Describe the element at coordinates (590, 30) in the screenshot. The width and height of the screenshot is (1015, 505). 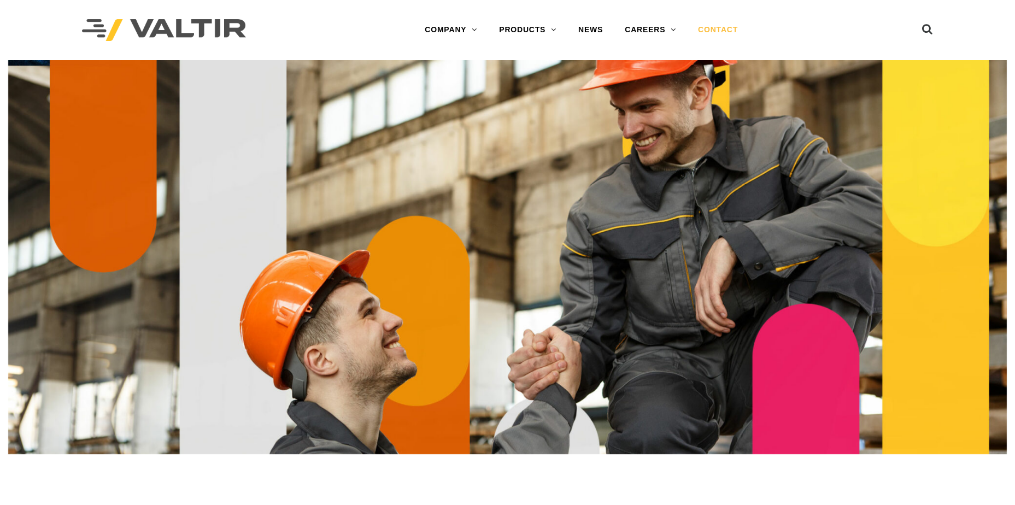
I see `a: NEWS` at that location.